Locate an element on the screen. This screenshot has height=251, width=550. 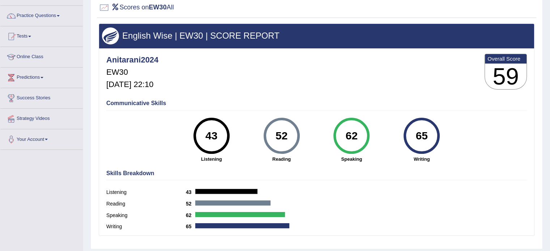
a: Online Class is located at coordinates (42, 56).